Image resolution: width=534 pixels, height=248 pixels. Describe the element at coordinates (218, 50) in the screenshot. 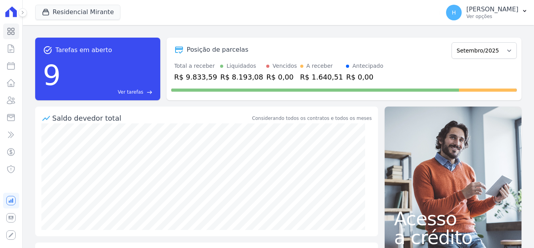

I see `div: Posição de parcelas` at that location.